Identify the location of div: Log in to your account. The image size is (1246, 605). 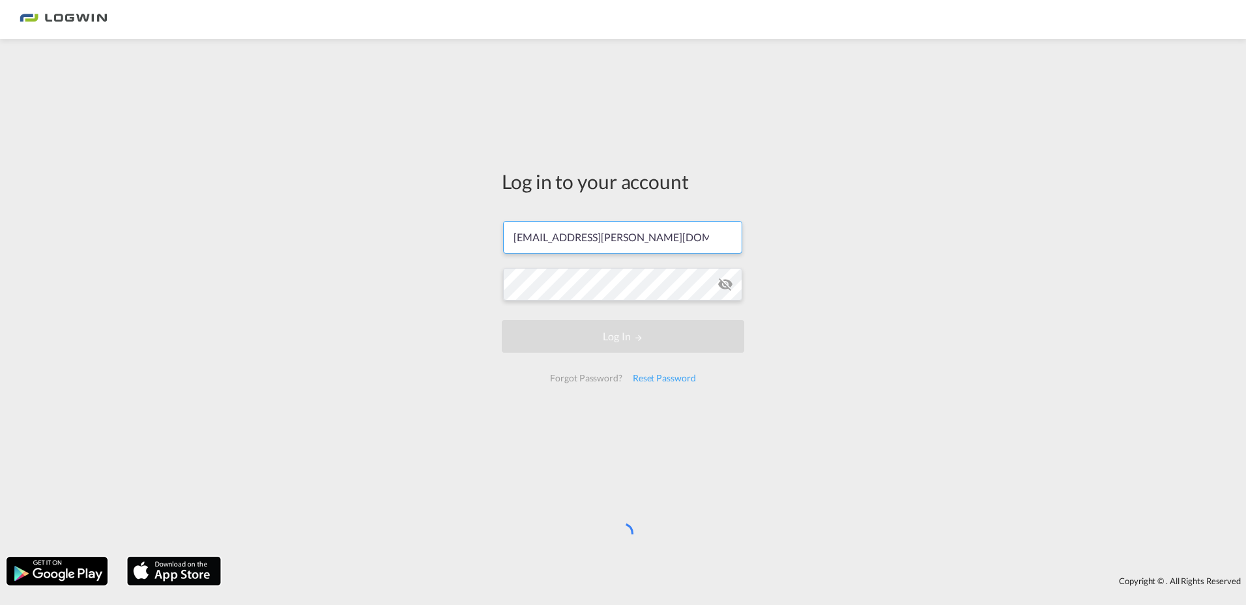
(623, 181).